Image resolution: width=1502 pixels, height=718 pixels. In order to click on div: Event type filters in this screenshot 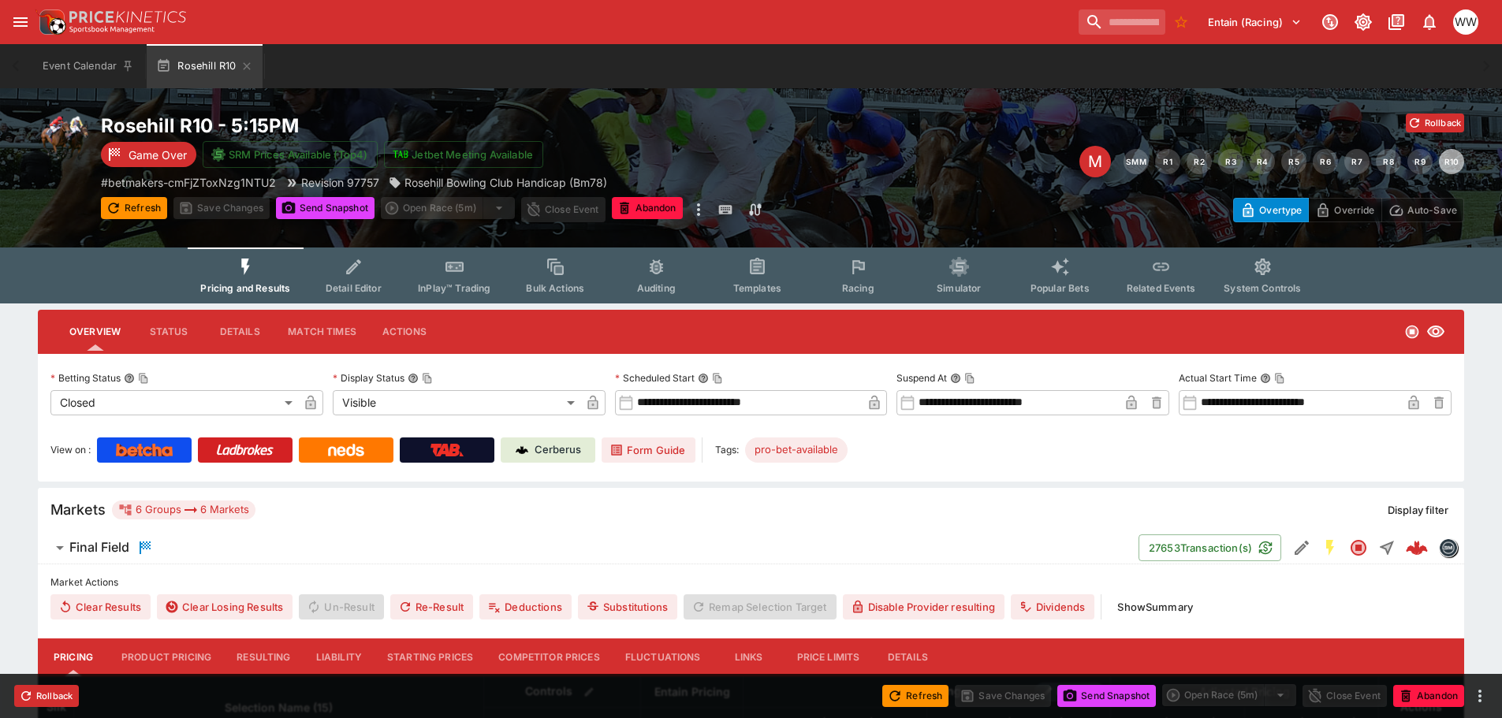, I will do `click(750, 275)`.